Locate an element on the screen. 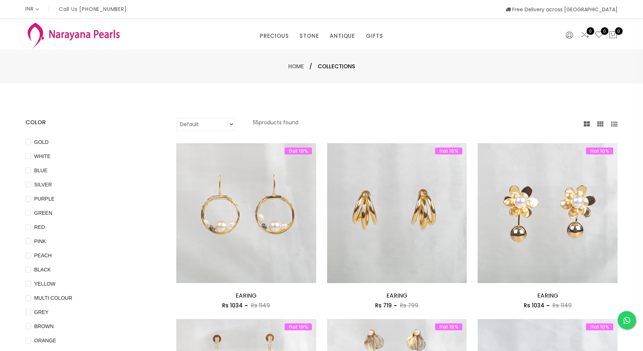 This screenshot has width=643, height=351. span: BLUE is located at coordinates (41, 171).